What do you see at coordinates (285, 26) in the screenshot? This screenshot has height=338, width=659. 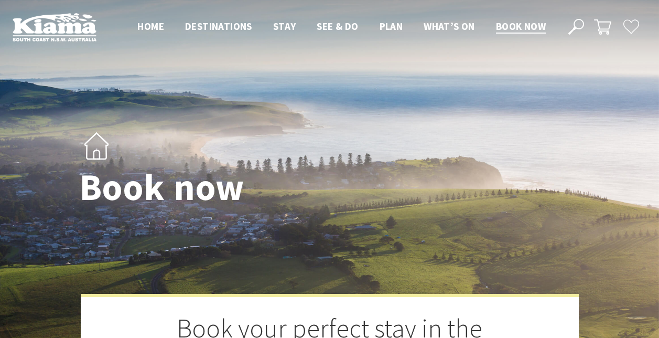 I see `span: Stay` at bounding box center [285, 26].